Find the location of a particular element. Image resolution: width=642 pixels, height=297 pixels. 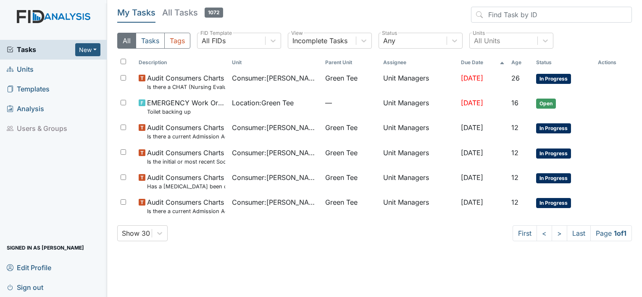

span: Sign out is located at coordinates (25, 287).